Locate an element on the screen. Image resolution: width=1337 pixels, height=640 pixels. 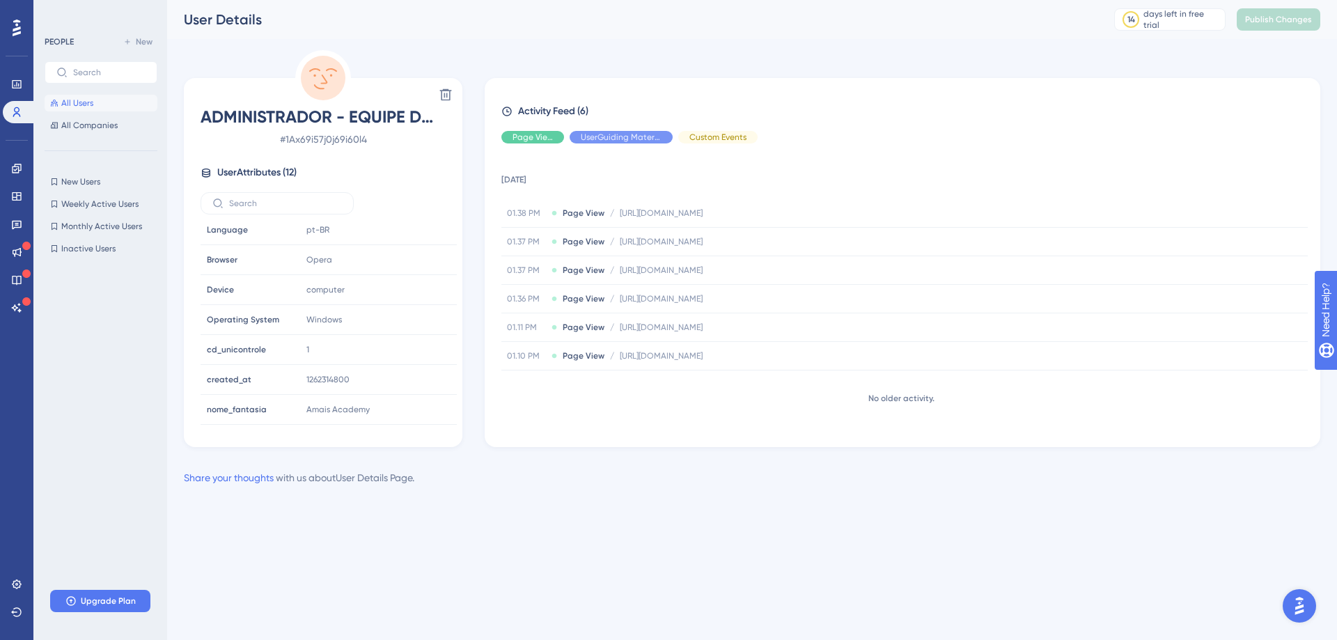
div: 14 is located at coordinates (1131, 19).